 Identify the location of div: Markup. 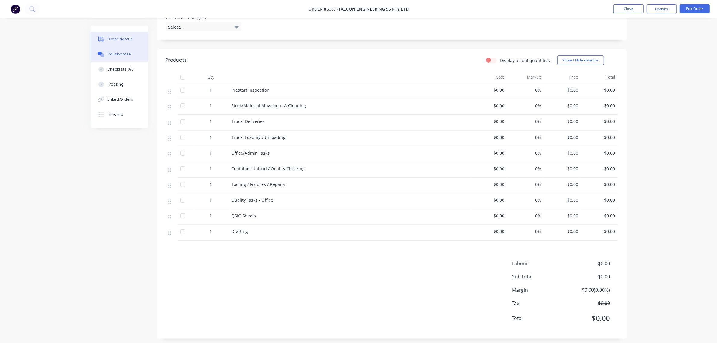
(525, 77).